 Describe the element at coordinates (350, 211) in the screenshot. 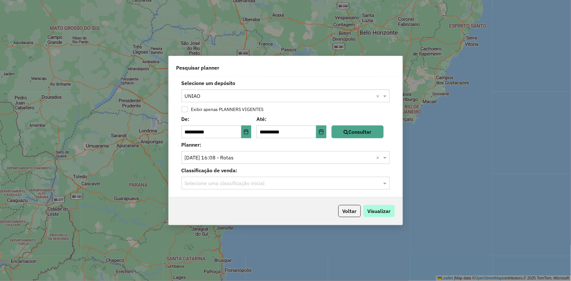

I see `button: Voltar` at that location.